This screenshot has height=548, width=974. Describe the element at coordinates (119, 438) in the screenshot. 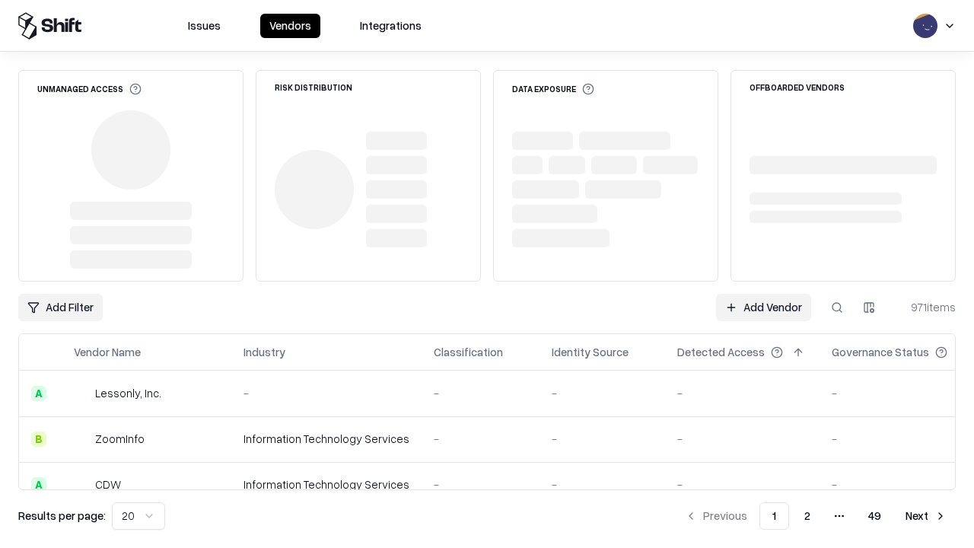

I see `div: ZoomInfo` at that location.